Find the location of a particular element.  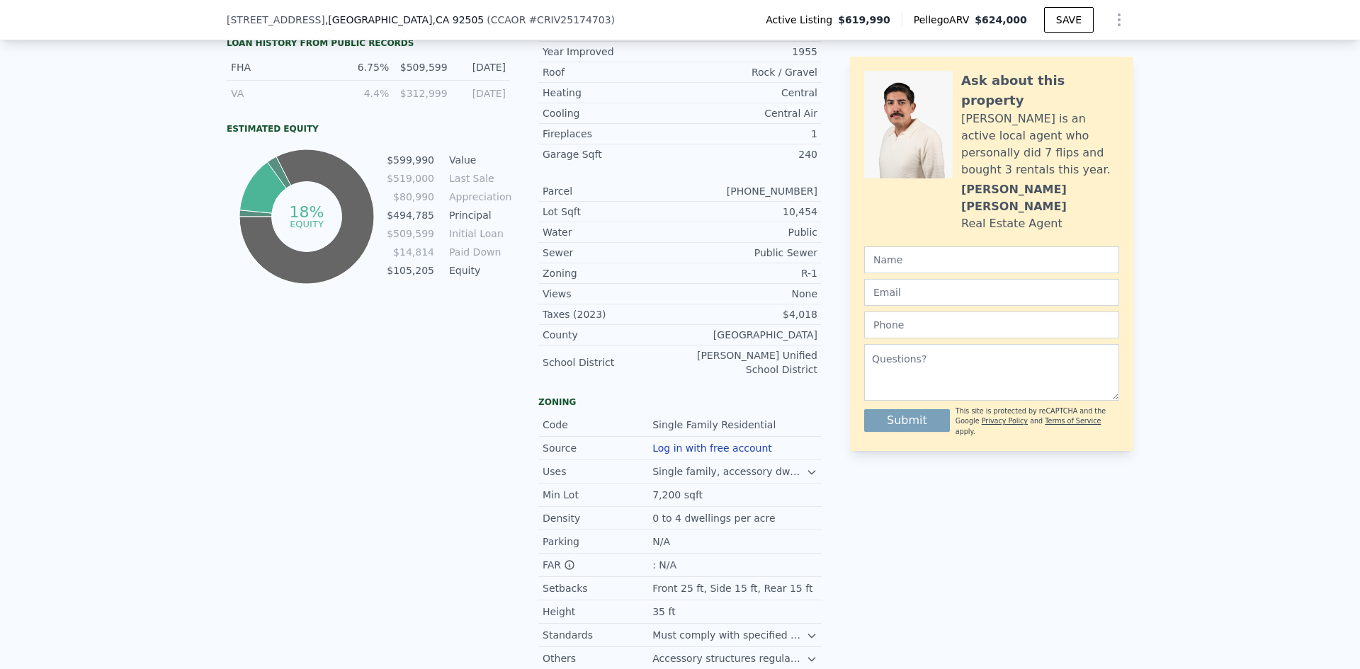

button: Submit is located at coordinates (906, 421).